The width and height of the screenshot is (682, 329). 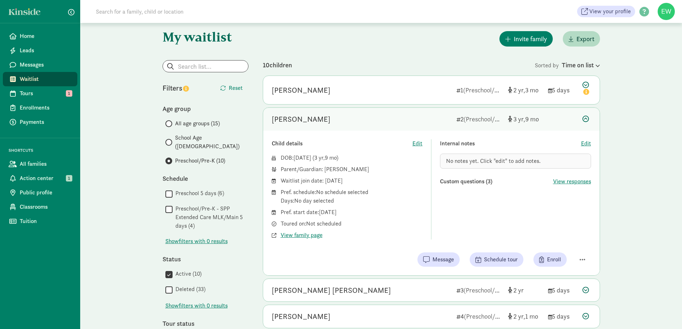 What do you see at coordinates (187, 274) in the screenshot?
I see `label: Active (10)` at bounding box center [187, 274].